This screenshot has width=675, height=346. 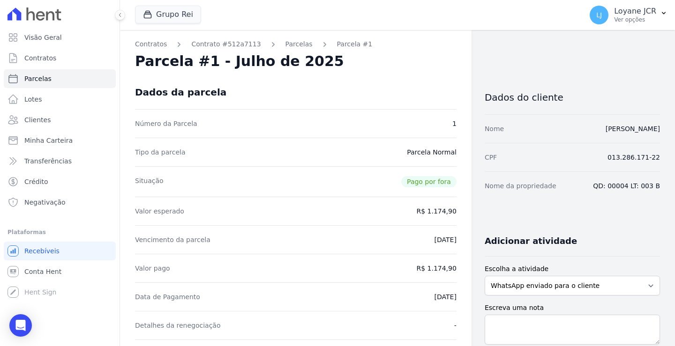 What do you see at coordinates (40, 58) in the screenshot?
I see `span: Contratos` at bounding box center [40, 58].